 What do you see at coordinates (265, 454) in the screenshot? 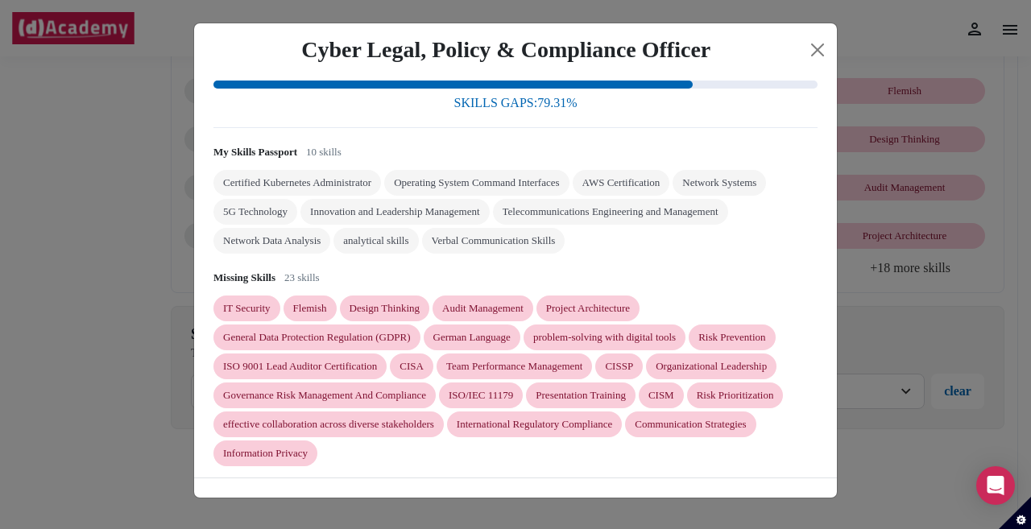
I see `div: Information Privacy` at bounding box center [265, 454].